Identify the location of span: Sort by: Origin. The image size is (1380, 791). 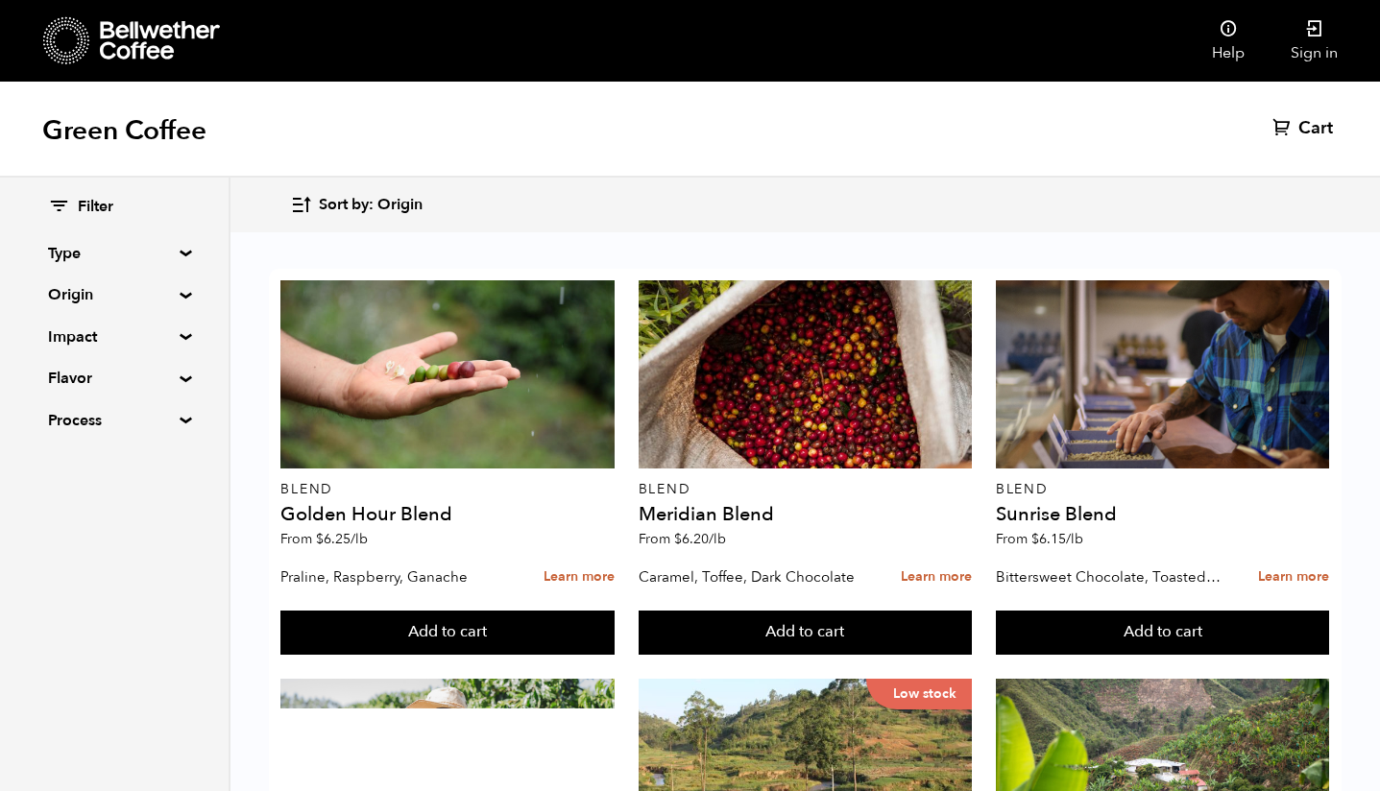
(371, 206).